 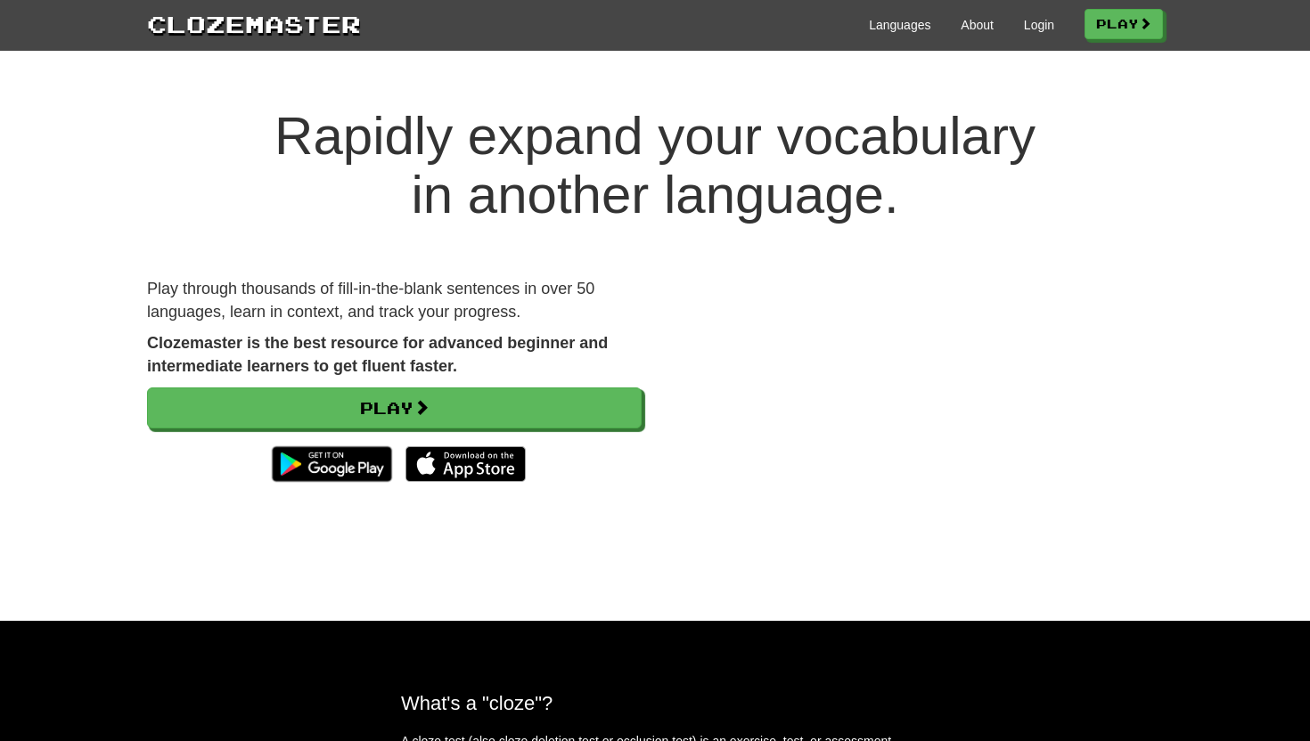 I want to click on img: Get it on Google Play, so click(x=331, y=464).